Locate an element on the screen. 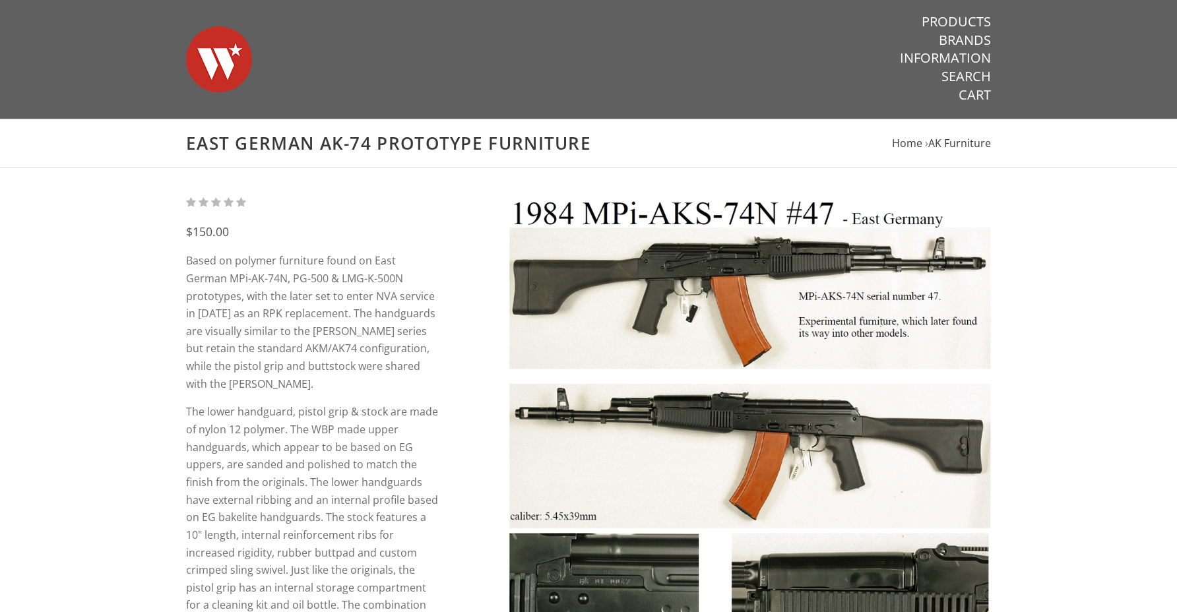  a: Cart is located at coordinates (974, 95).